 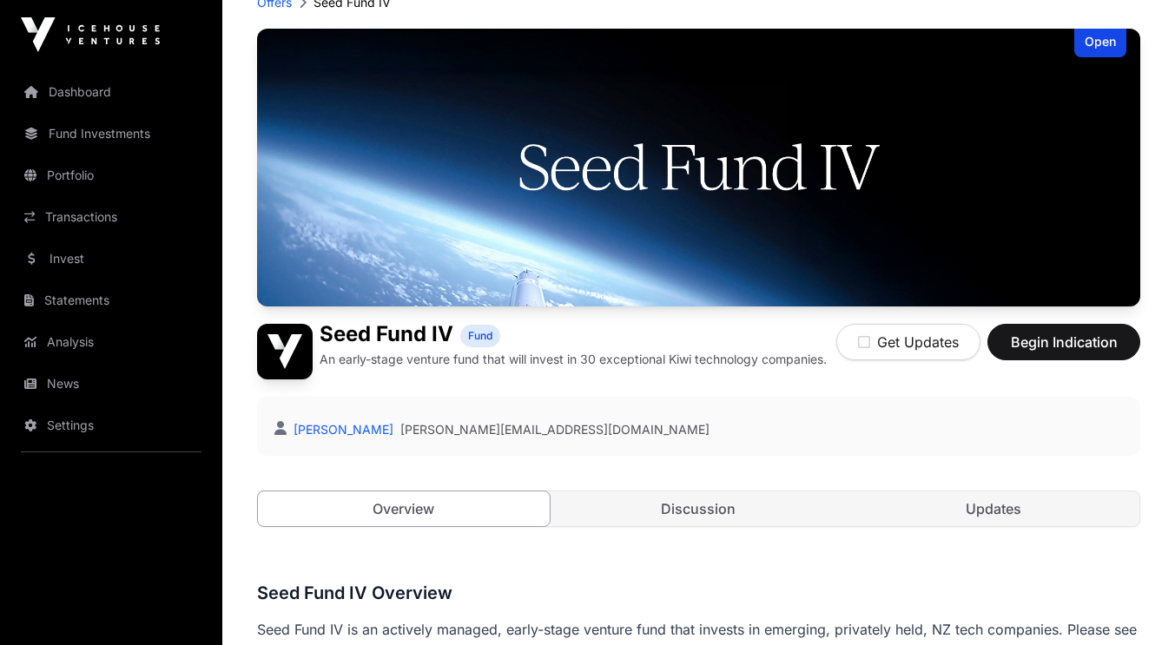 I want to click on a: Dashboard, so click(x=111, y=92).